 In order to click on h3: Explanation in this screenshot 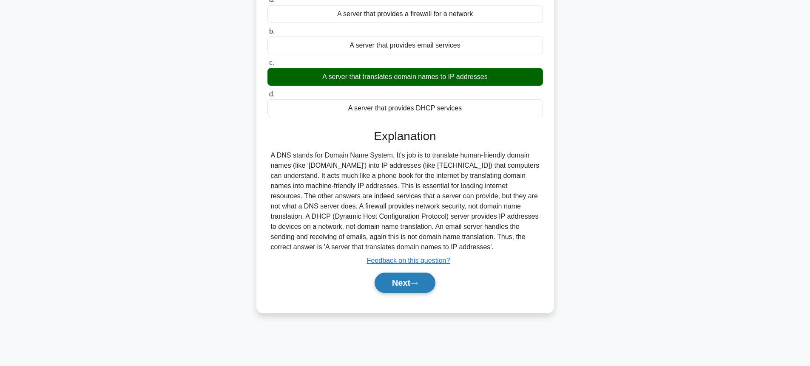, I will do `click(405, 136)`.